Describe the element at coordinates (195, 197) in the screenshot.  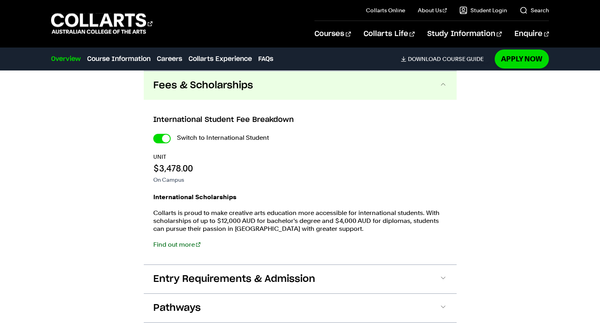
I see `strong: International Scholarships` at that location.